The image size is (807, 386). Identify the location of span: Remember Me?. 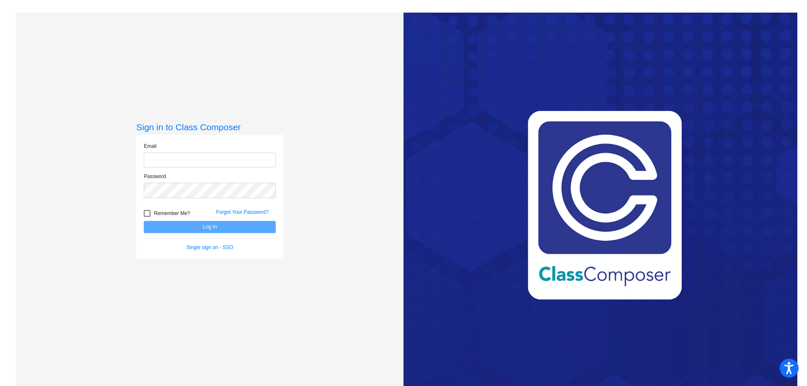
(172, 214).